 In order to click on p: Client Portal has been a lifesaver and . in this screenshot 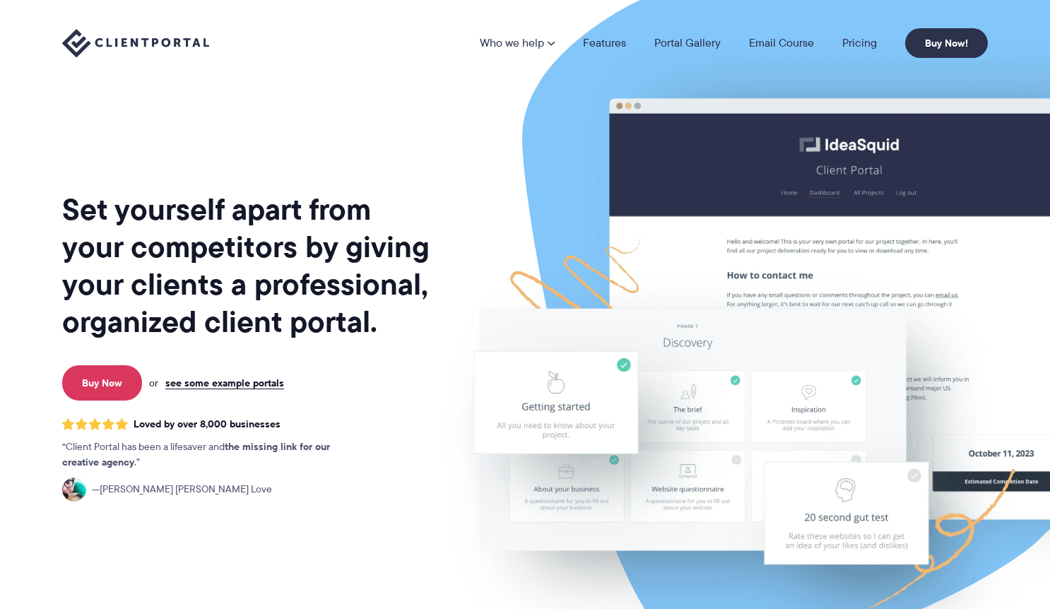, I will do `click(210, 455)`.